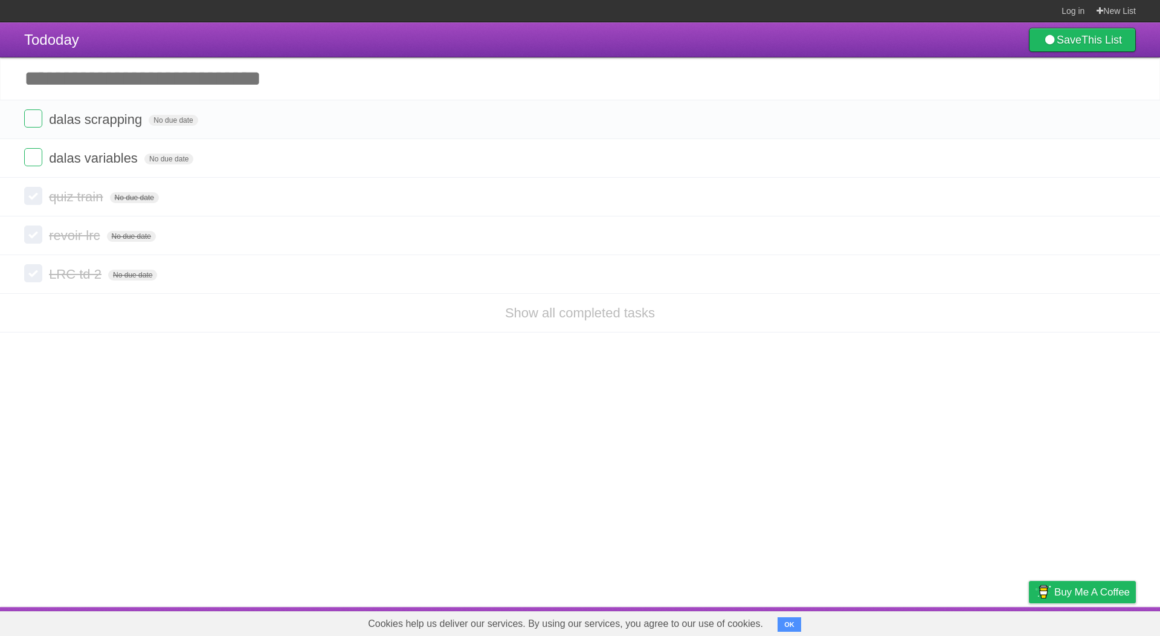  Describe the element at coordinates (881, 621) in the screenshot. I see `a: About` at that location.